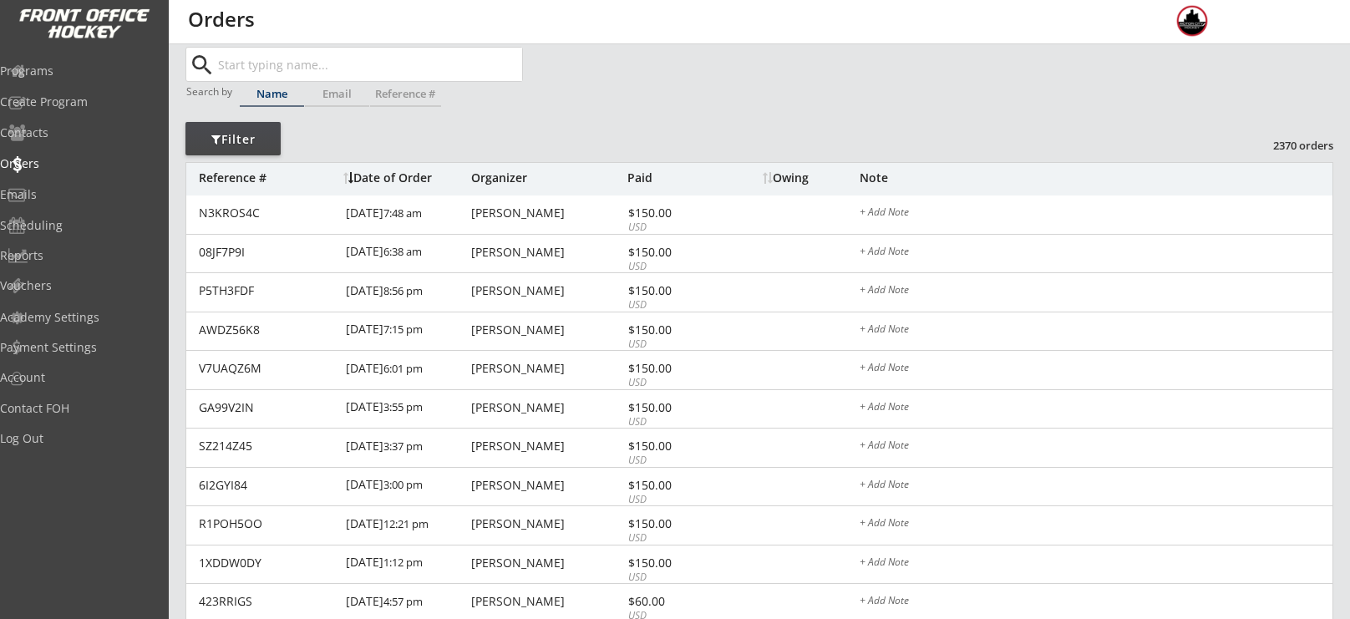 This screenshot has height=619, width=1350. I want to click on div: SZ214Z45, so click(267, 446).